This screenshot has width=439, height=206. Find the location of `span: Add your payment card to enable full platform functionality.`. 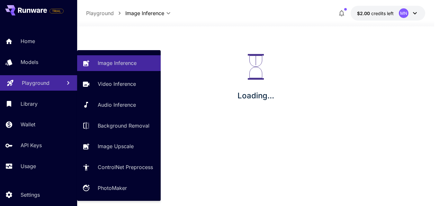

span: Add your payment card to enable full platform functionality. is located at coordinates (57, 11).